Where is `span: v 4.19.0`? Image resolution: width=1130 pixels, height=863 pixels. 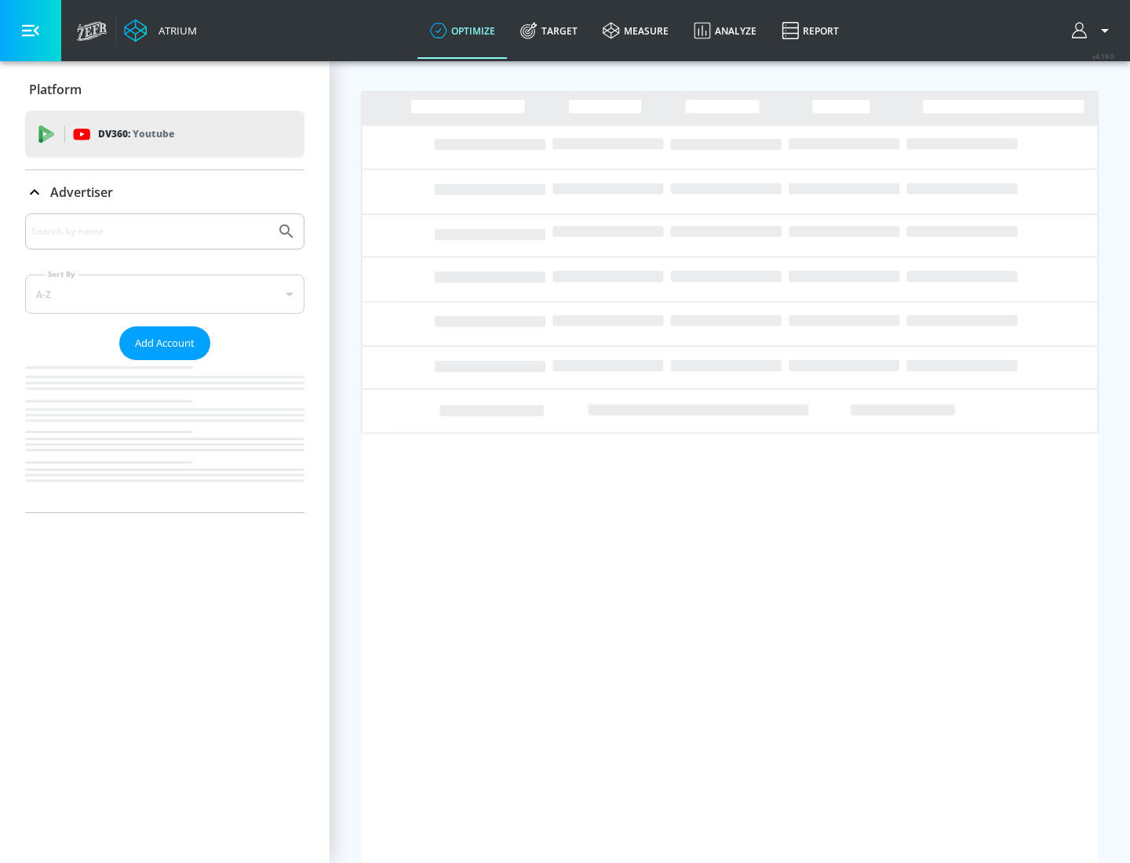 span: v 4.19.0 is located at coordinates (1104, 56).